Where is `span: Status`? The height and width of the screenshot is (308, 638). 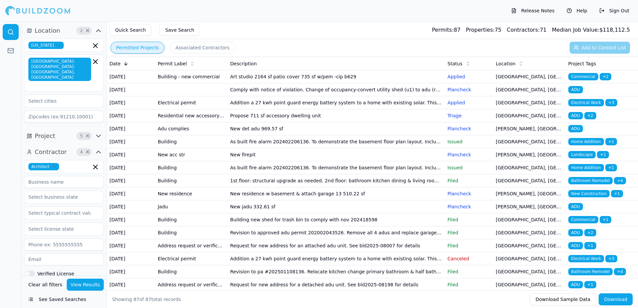 span: Status is located at coordinates (455, 64).